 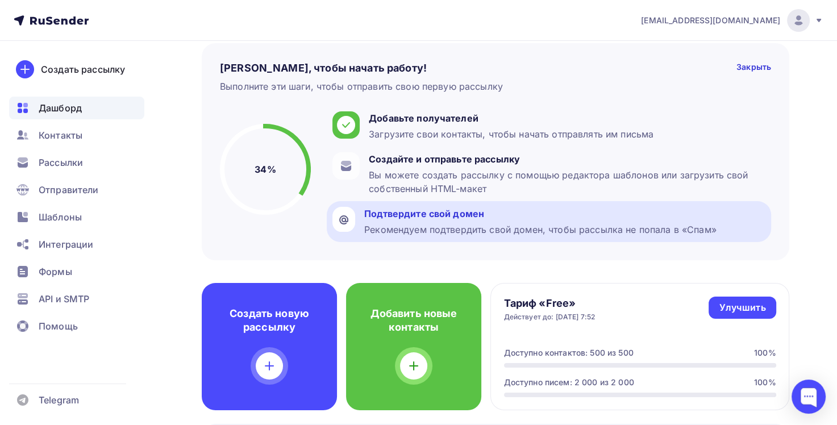 What do you see at coordinates (265, 169) in the screenshot?
I see `h5: 34%` at bounding box center [265, 169].